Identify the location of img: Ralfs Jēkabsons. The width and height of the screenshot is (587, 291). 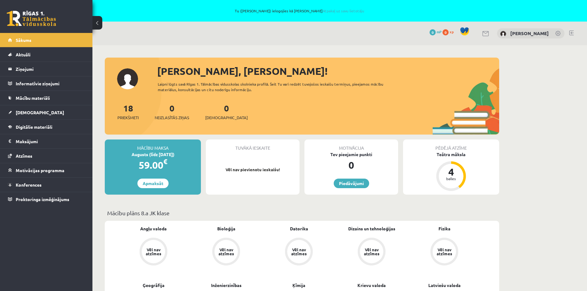
(503, 34).